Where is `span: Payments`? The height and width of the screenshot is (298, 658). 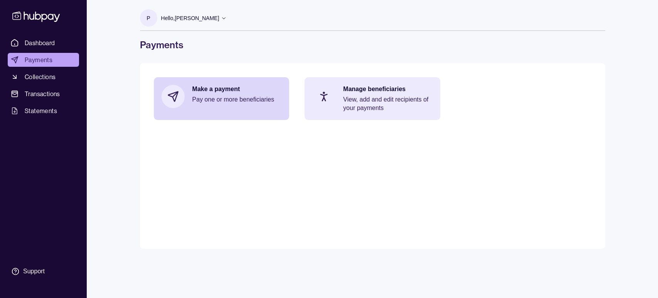 span: Payments is located at coordinates (39, 60).